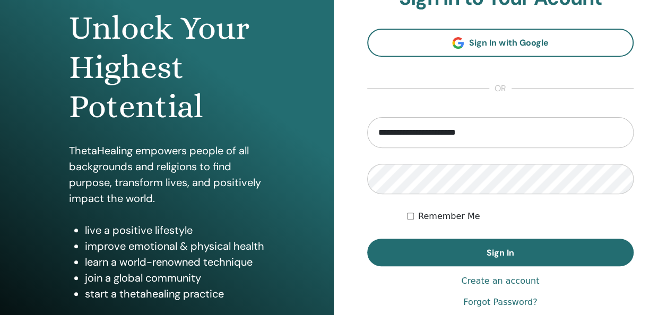 The image size is (667, 315). I want to click on h1: Unlock Your Highest Potential, so click(167, 67).